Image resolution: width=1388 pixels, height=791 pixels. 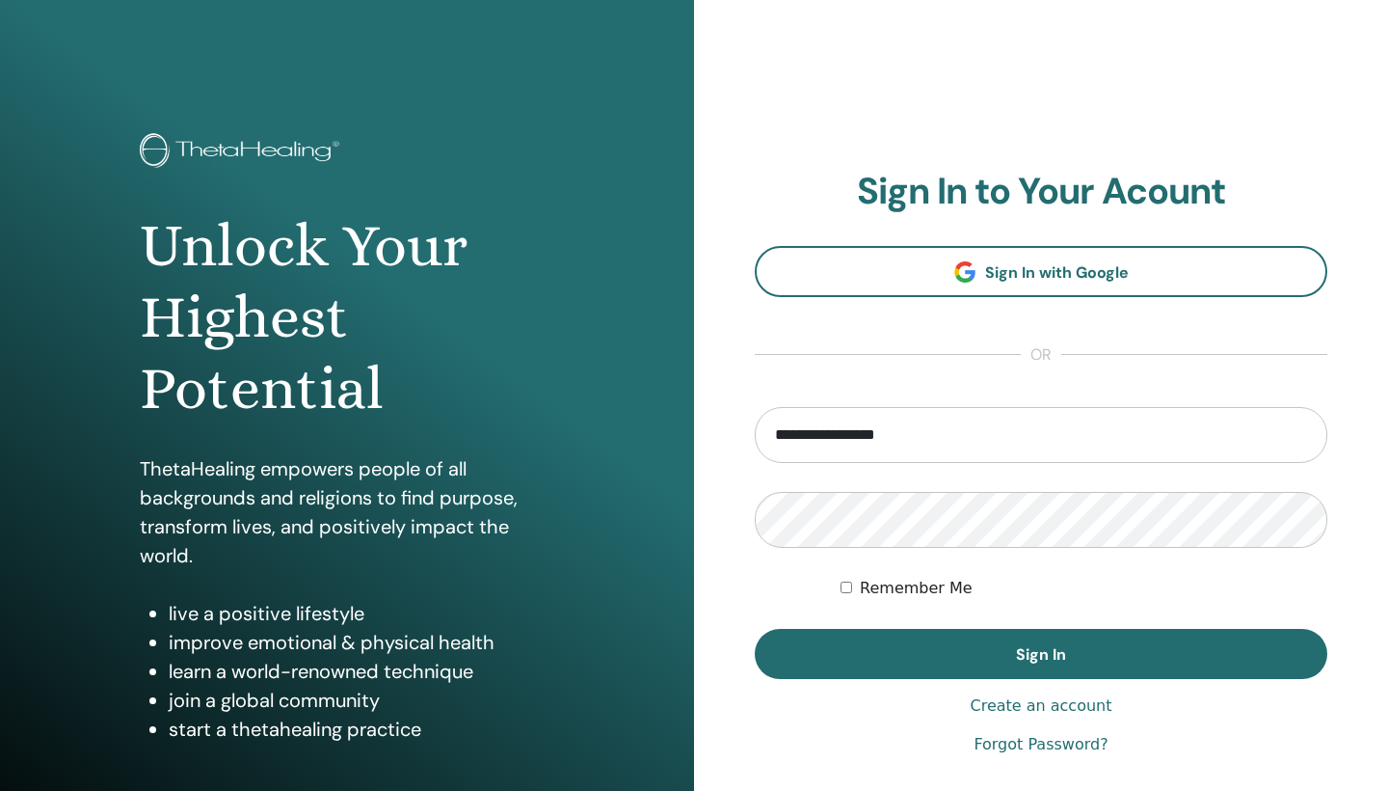 What do you see at coordinates (1041, 654) in the screenshot?
I see `span: Sign In` at bounding box center [1041, 654].